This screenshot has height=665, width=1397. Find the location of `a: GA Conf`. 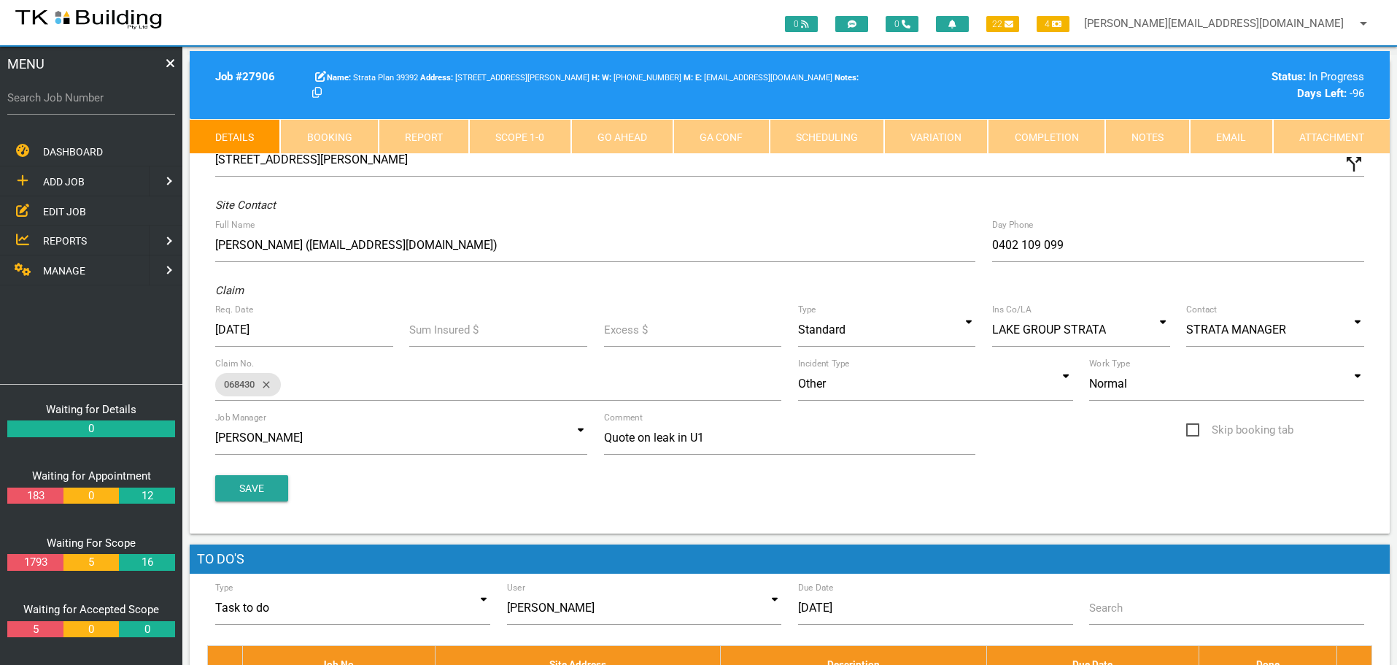

a: GA Conf is located at coordinates (721, 136).